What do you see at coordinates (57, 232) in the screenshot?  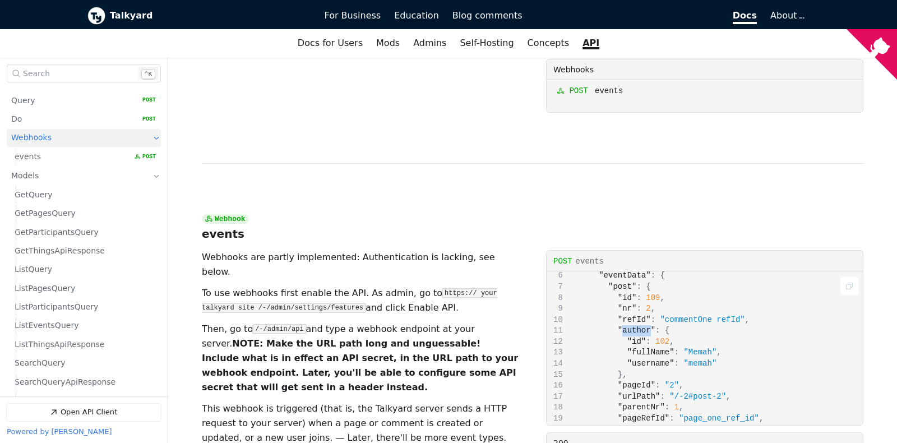 I see `span: GetParticipantsQuery` at bounding box center [57, 232].